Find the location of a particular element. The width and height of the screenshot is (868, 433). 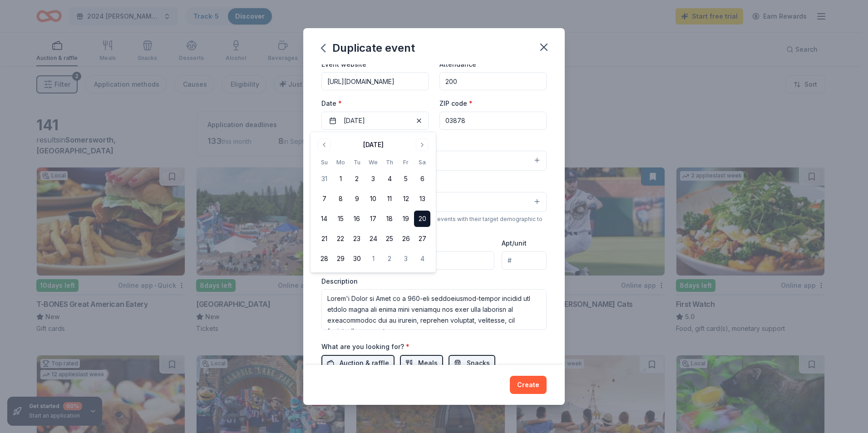

button: 7 is located at coordinates (324, 199).